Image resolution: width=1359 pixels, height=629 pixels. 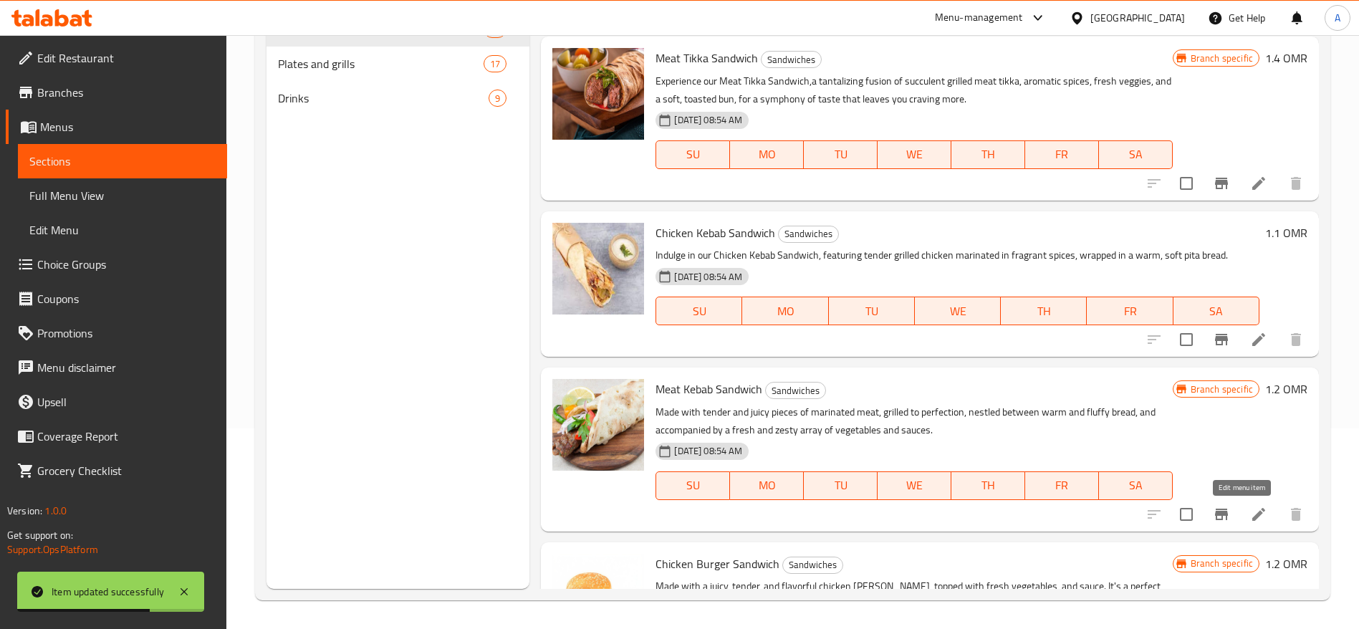 I want to click on img: Meat Kebab Sandwich, so click(x=598, y=425).